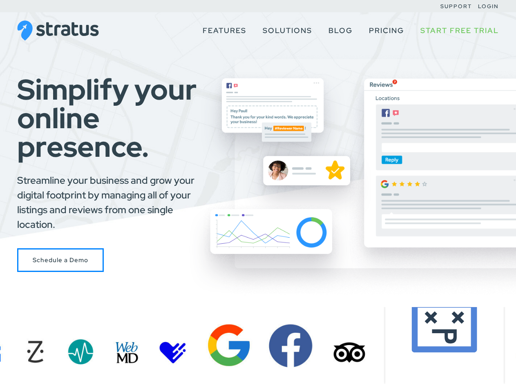  I want to click on a: Start Free Trial, so click(460, 31).